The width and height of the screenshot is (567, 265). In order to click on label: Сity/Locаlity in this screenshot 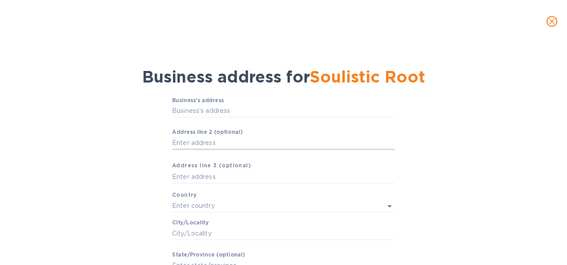, I will do `click(190, 223)`.